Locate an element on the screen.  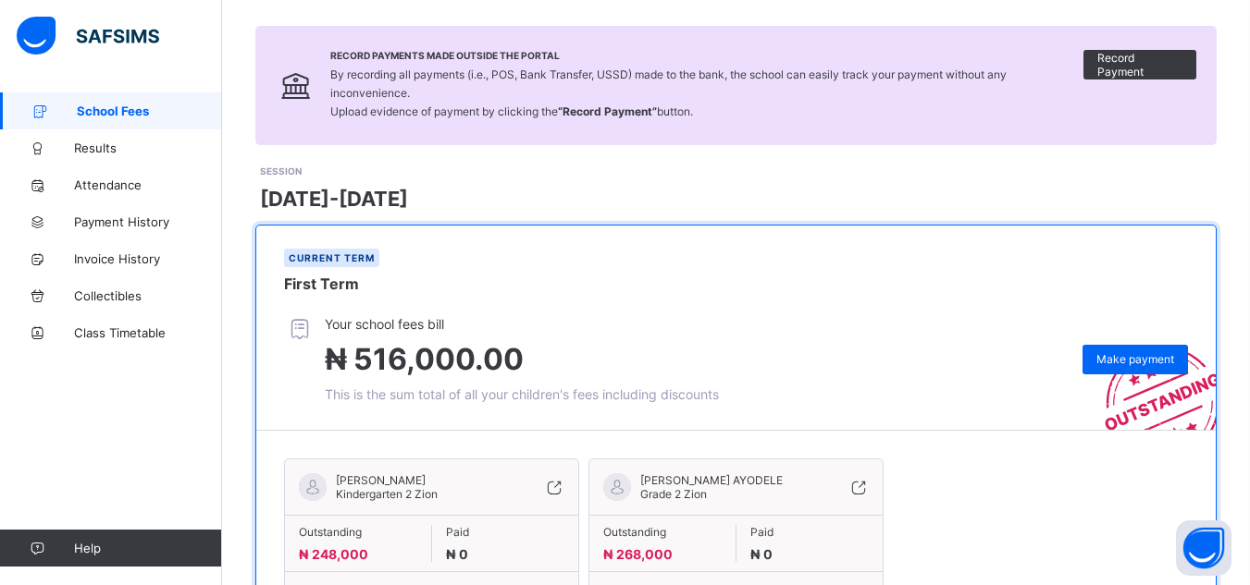
b: “Record Payment” is located at coordinates (607, 111).